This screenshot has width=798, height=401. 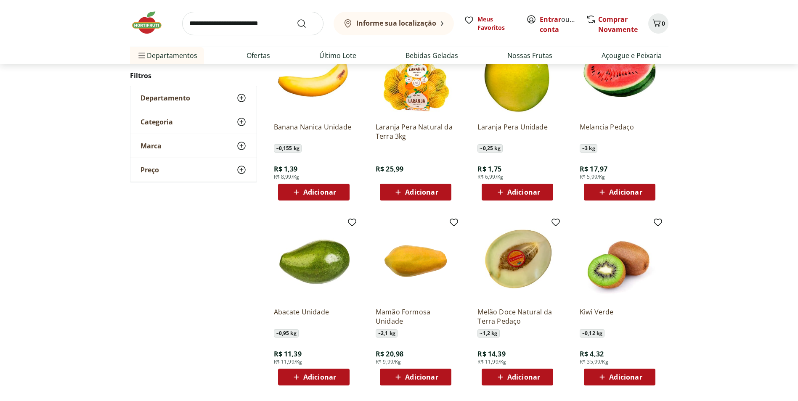 What do you see at coordinates (314, 317) in the screenshot?
I see `a: Abacate Unidade` at bounding box center [314, 317].